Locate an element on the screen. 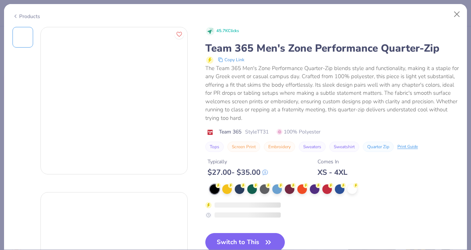 The height and width of the screenshot is (250, 471). div: The Team 365 Men's Zone Performance Quarter-Zip blends style and functionality, making it a stapl... is located at coordinates (332, 93).